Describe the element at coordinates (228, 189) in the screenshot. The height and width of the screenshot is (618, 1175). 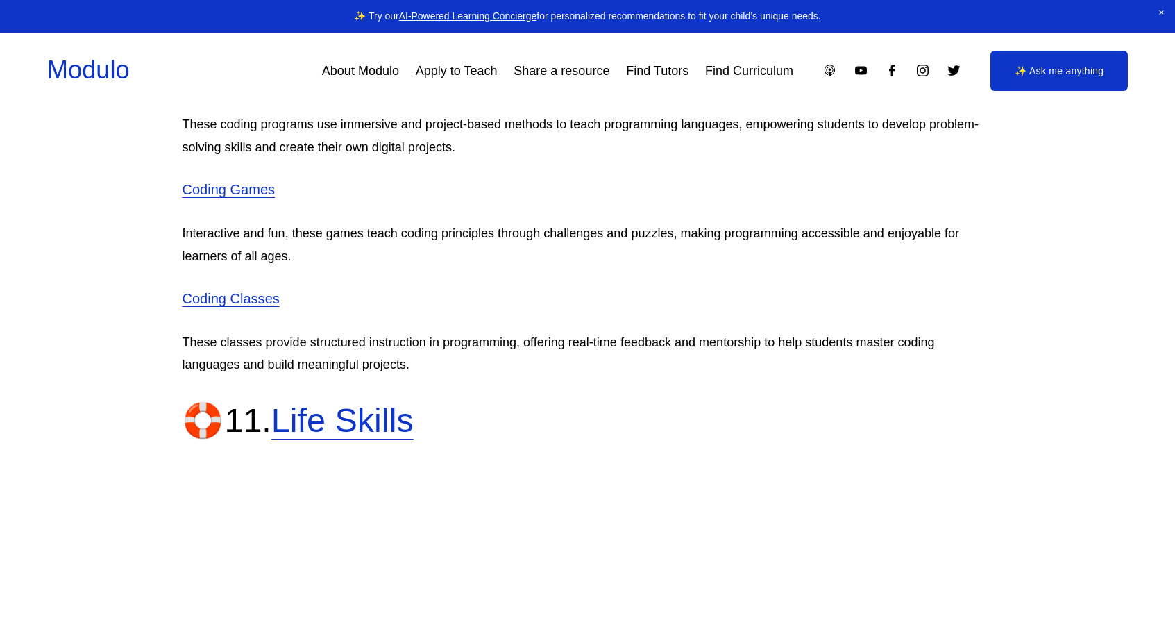
I see `a: Coding Games` at that location.